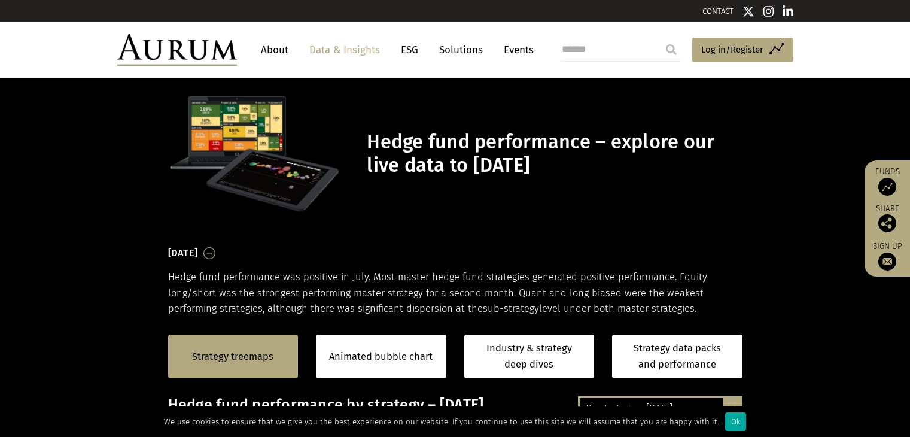 This screenshot has width=910, height=437. I want to click on img: Aurum, so click(177, 50).